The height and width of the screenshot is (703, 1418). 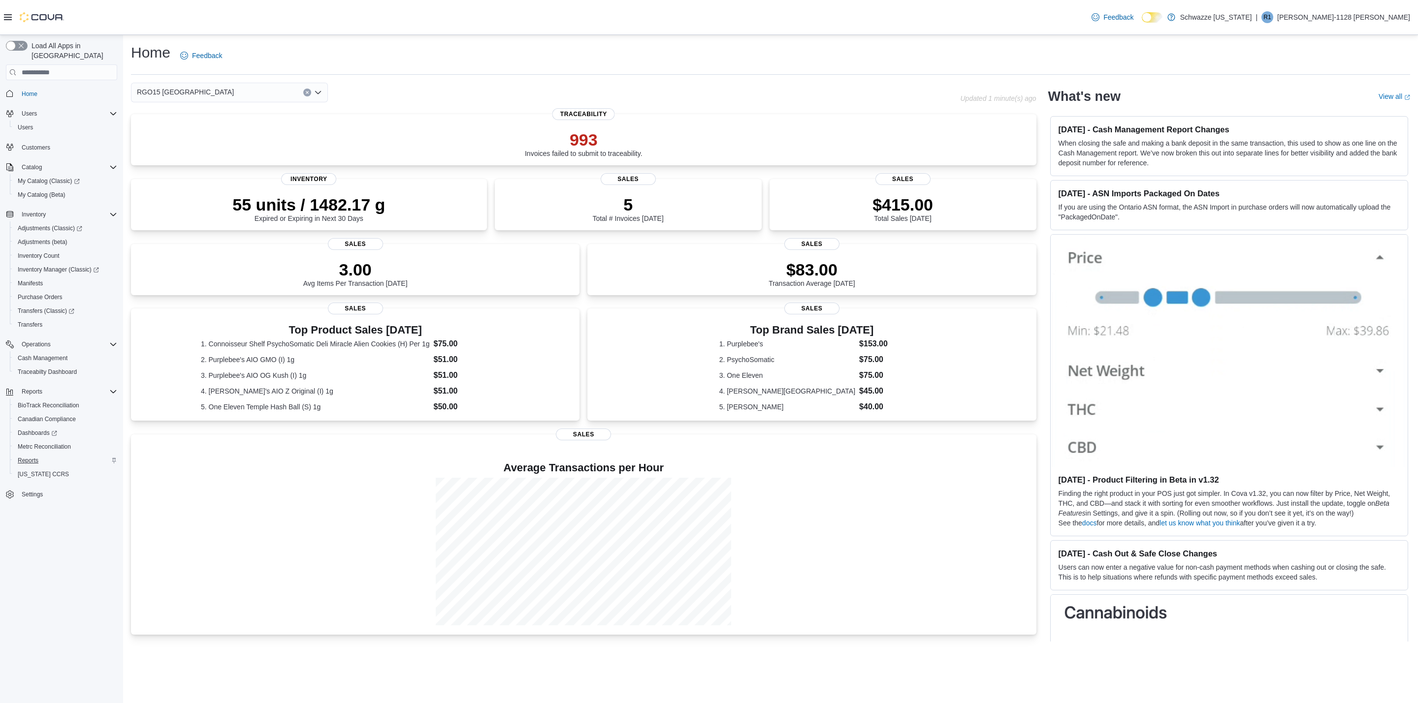 I want to click on span: Transfers, so click(x=65, y=325).